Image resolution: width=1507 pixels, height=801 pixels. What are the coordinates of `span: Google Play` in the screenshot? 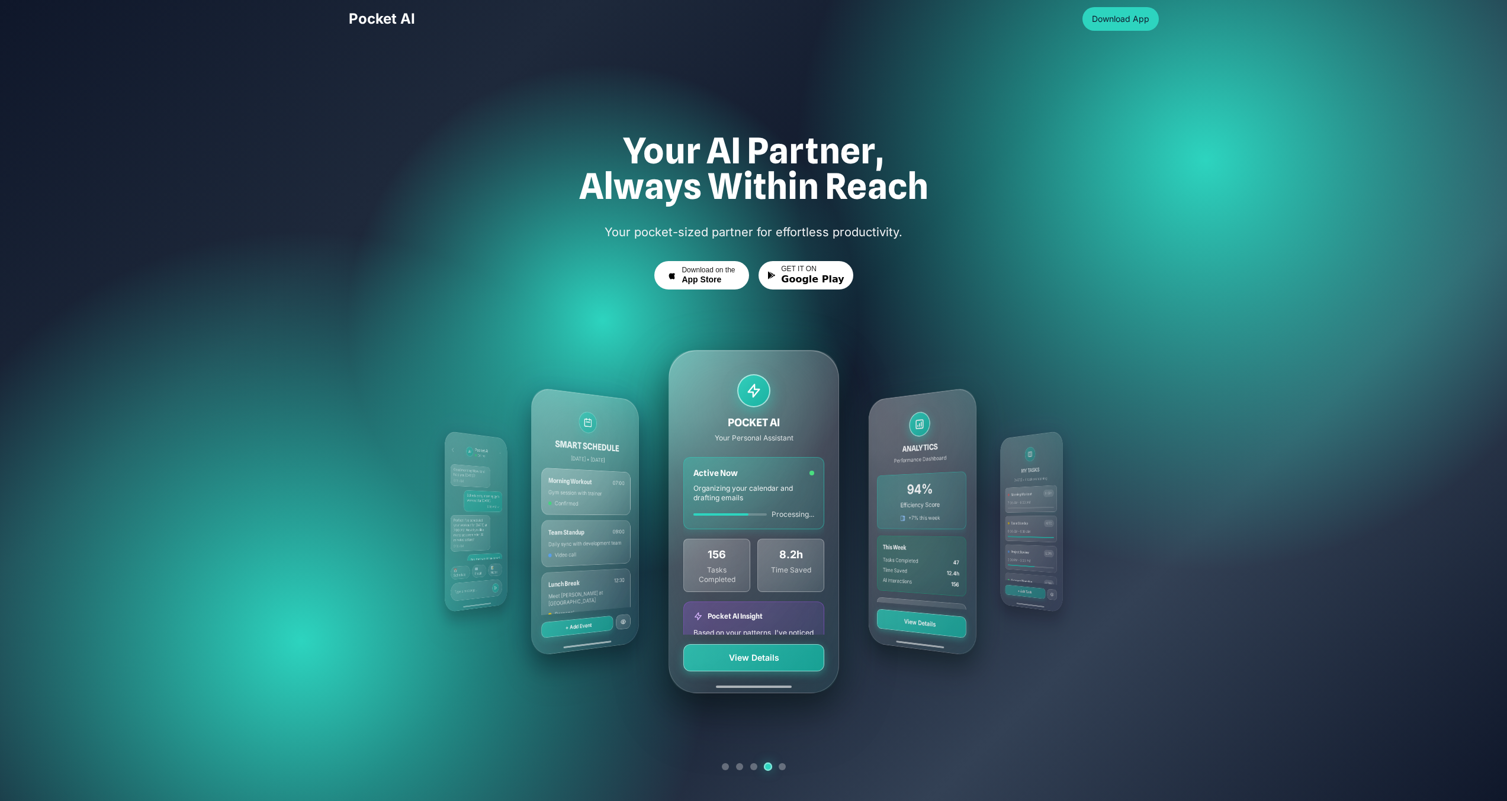 It's located at (812, 279).